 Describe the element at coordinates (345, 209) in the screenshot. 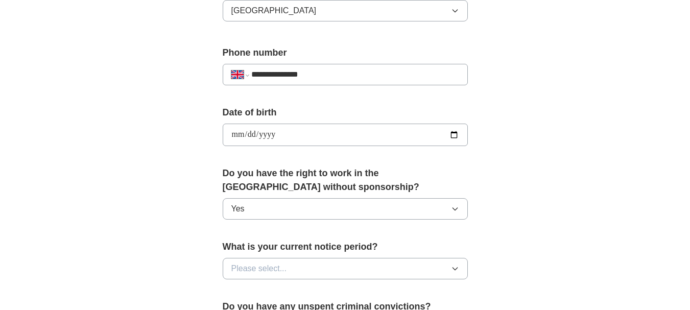

I see `button: Yes` at that location.